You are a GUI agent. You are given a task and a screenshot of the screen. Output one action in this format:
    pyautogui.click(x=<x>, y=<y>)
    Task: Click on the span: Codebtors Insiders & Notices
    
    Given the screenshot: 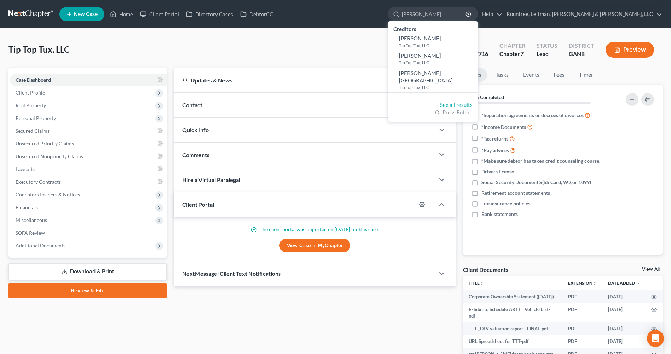 What is the action you would take?
    pyautogui.click(x=48, y=194)
    